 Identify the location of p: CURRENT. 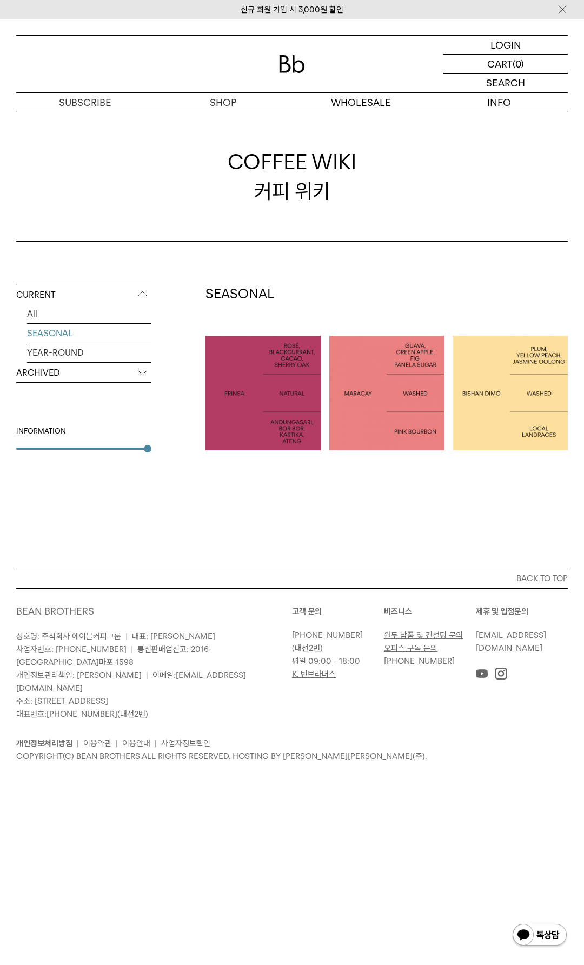
(84, 295).